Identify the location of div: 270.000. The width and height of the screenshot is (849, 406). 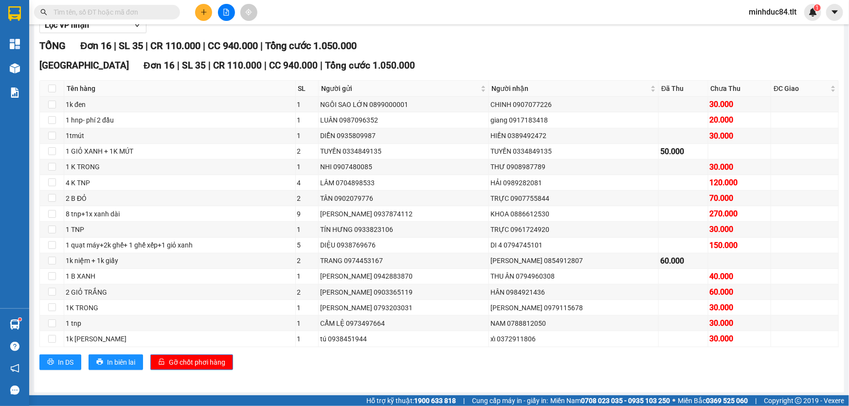
(740, 214).